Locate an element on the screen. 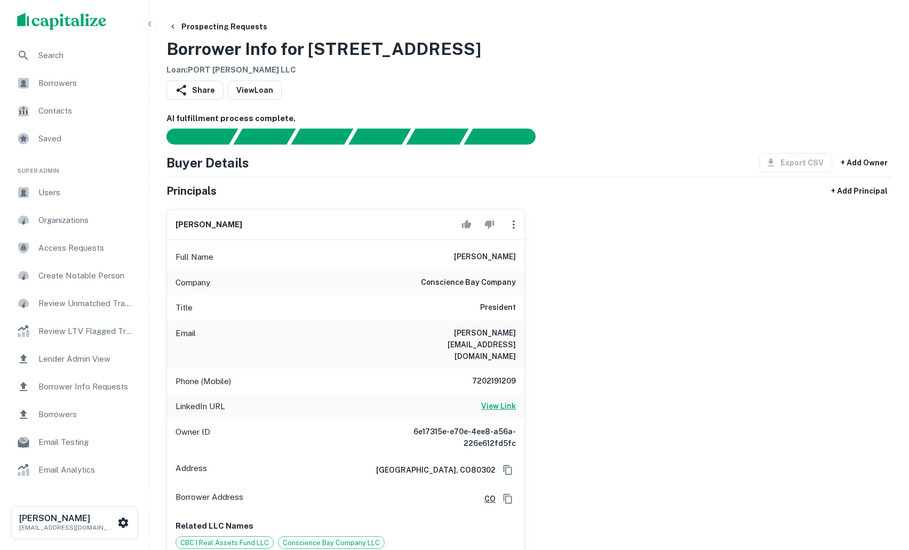  a: Email Testing is located at coordinates (74, 442).